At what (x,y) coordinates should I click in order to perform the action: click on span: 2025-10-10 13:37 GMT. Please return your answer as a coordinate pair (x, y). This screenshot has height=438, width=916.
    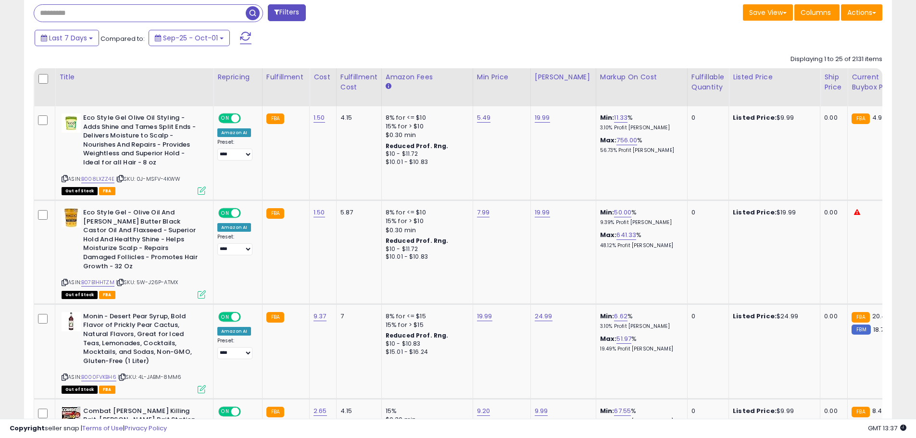
    Looking at the image, I should click on (888, 428).